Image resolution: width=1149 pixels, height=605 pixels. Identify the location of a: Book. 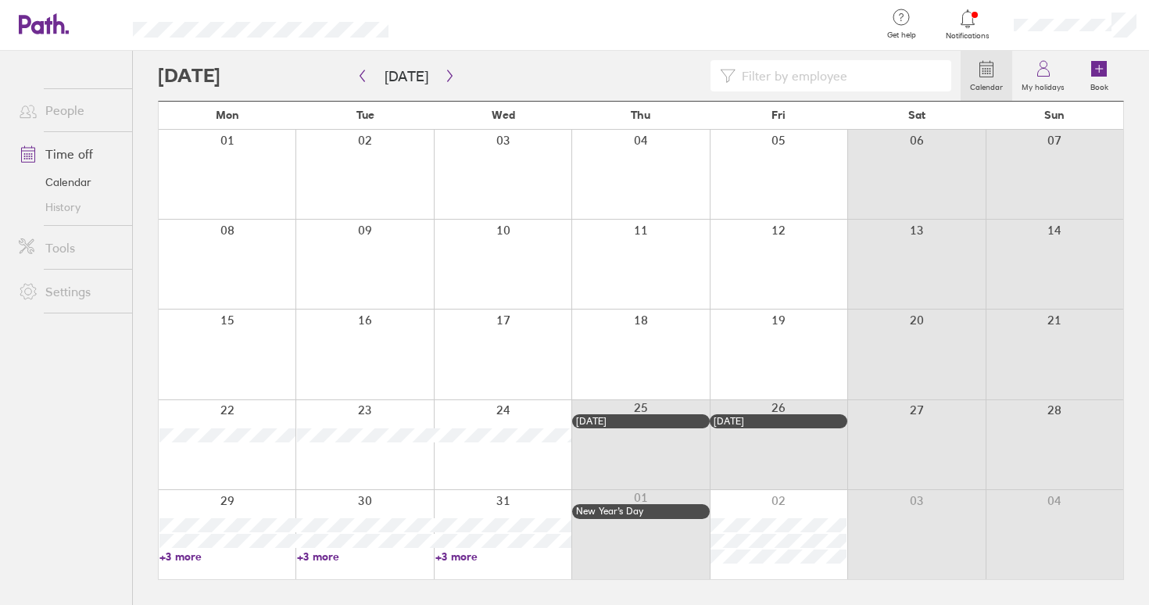
(1099, 76).